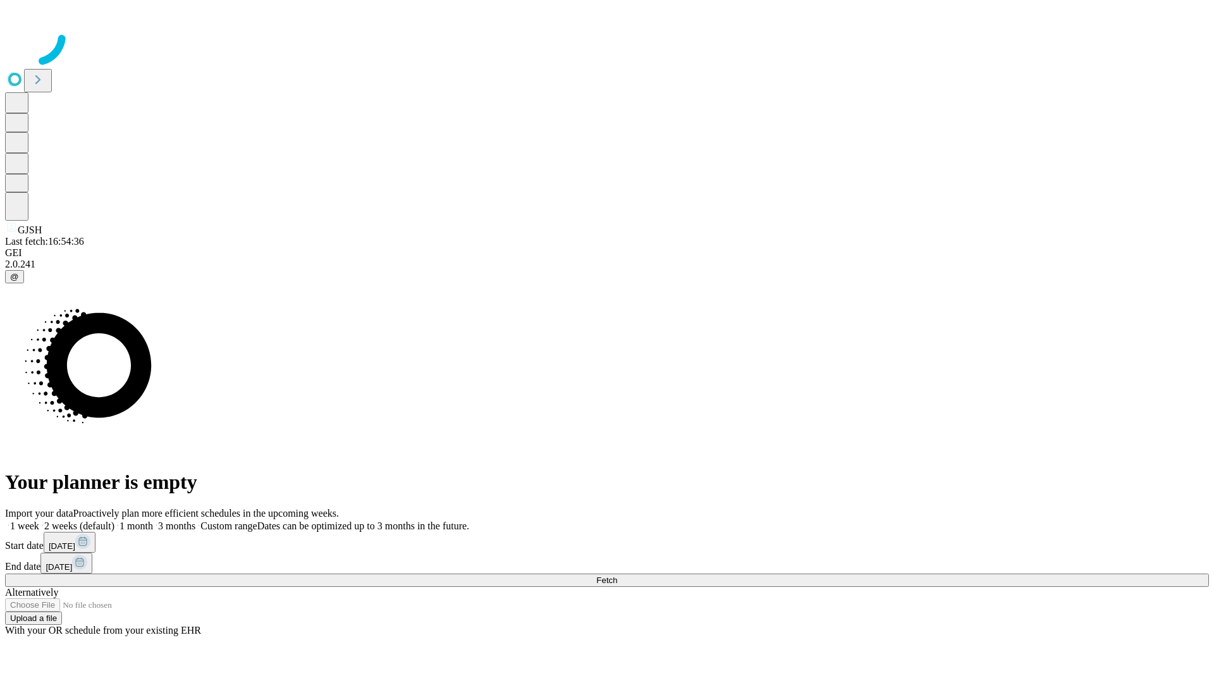  I want to click on span: 1 month, so click(136, 526).